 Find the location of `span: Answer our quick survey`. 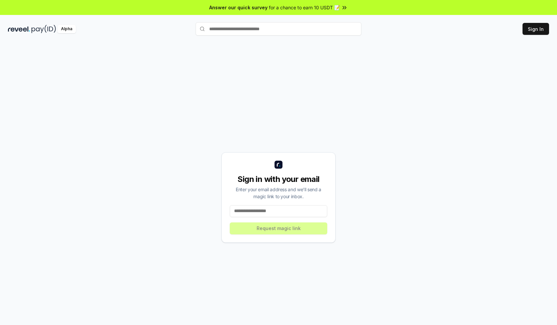

span: Answer our quick survey is located at coordinates (238, 7).